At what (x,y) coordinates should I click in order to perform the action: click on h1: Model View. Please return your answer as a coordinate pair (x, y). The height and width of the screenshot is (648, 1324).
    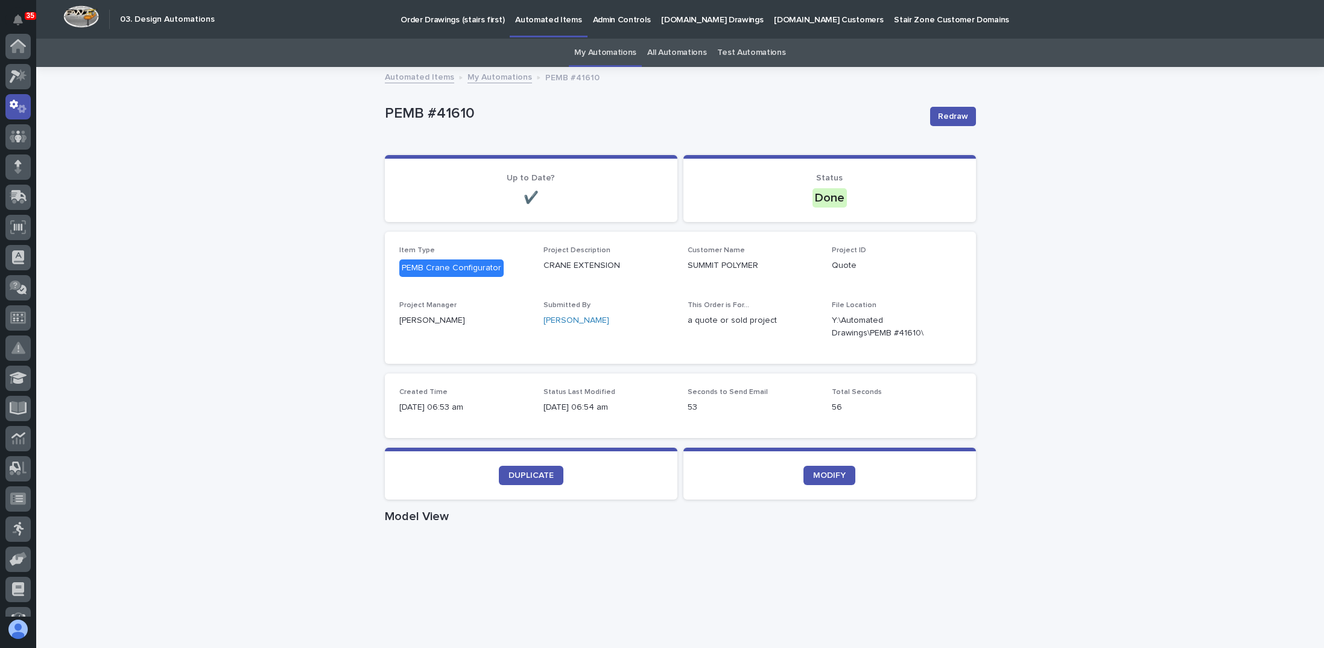
    Looking at the image, I should click on (680, 516).